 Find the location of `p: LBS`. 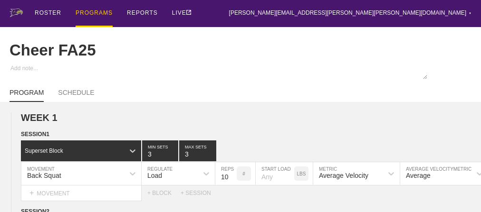

p: LBS is located at coordinates (301, 174).